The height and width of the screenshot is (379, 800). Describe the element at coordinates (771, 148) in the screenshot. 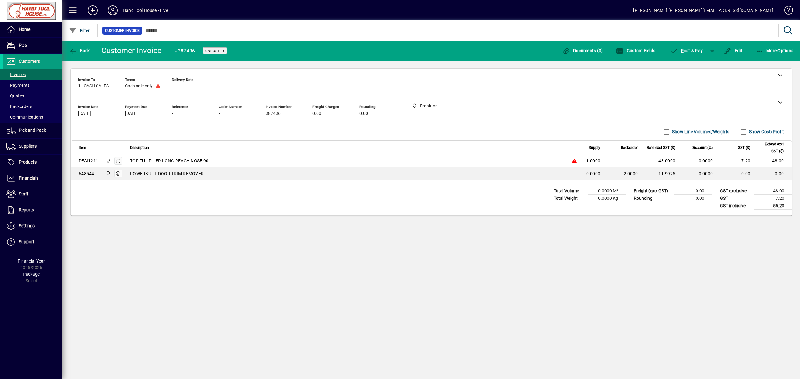

I see `span: Extend excl GST ($)` at that location.